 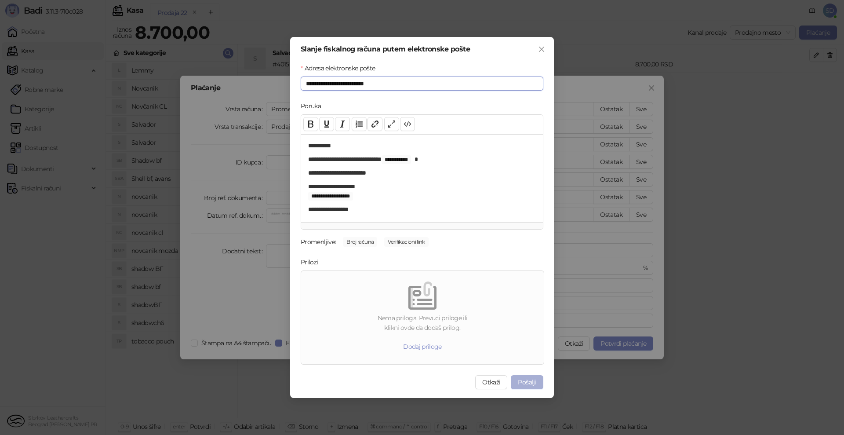 What do you see at coordinates (422, 49) in the screenshot?
I see `div: Slanje fiskalnog računa putem elektronske pošte` at bounding box center [422, 49].